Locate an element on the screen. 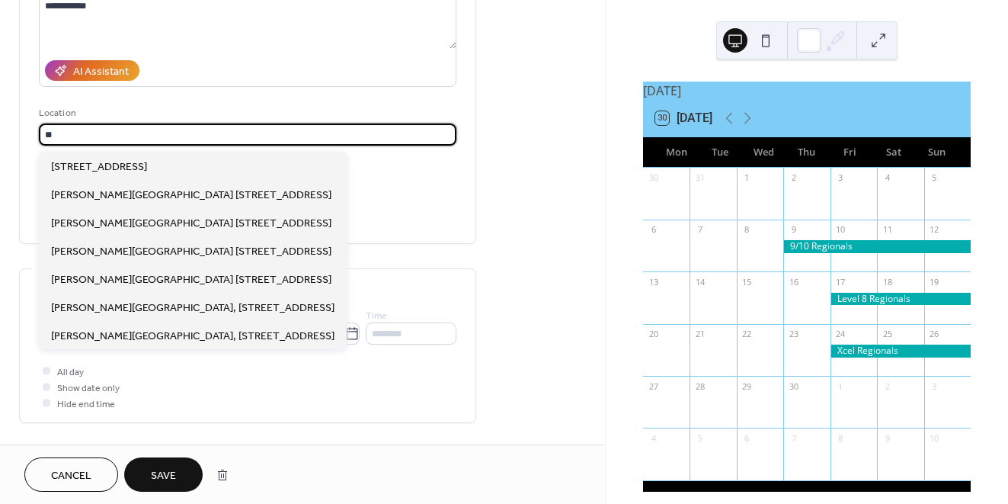 This screenshot has height=504, width=1008. div: 29 is located at coordinates (747, 386).